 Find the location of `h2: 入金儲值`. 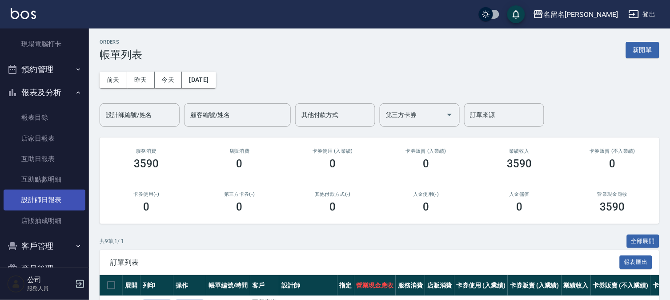

h2: 入金儲值 is located at coordinates (519, 194).